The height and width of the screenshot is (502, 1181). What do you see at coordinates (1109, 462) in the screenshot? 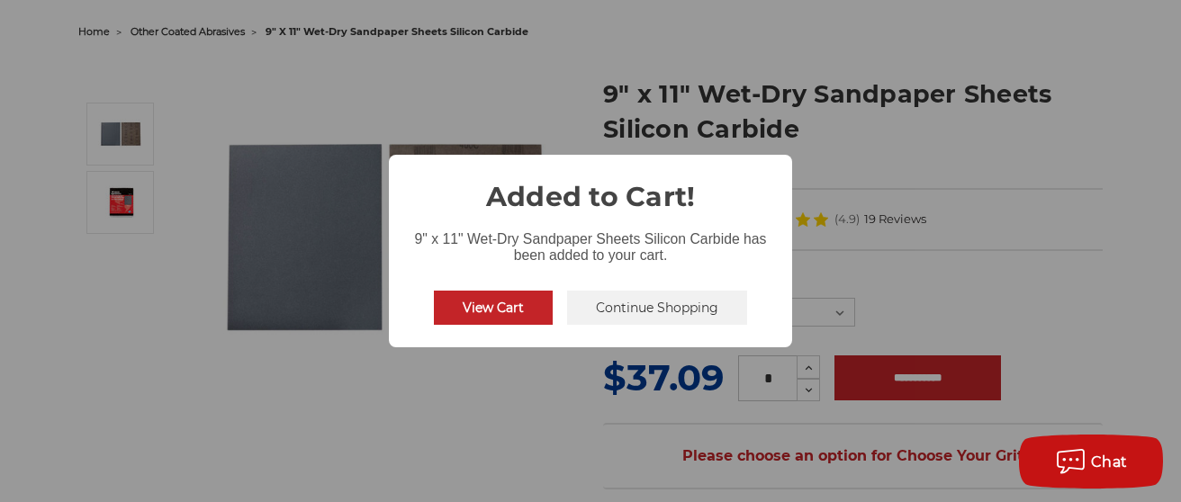
I see `span: Chat` at bounding box center [1109, 462].